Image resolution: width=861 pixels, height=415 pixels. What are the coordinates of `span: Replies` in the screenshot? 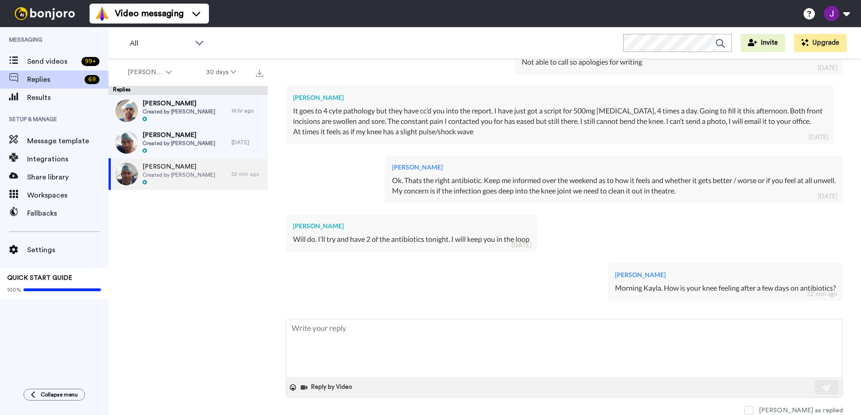 It's located at (54, 80).